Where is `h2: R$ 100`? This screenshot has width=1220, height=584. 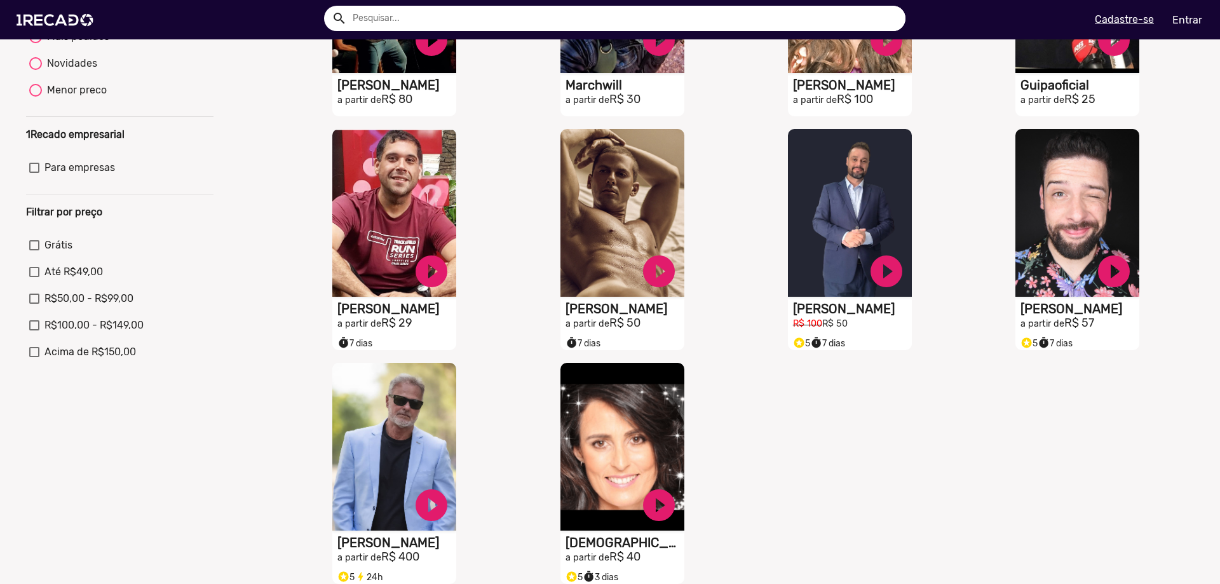 h2: R$ 100 is located at coordinates (852, 100).